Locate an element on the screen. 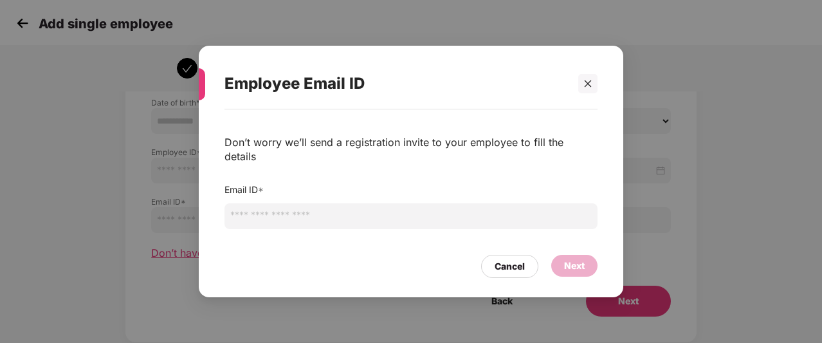  div: Next is located at coordinates (574, 266).